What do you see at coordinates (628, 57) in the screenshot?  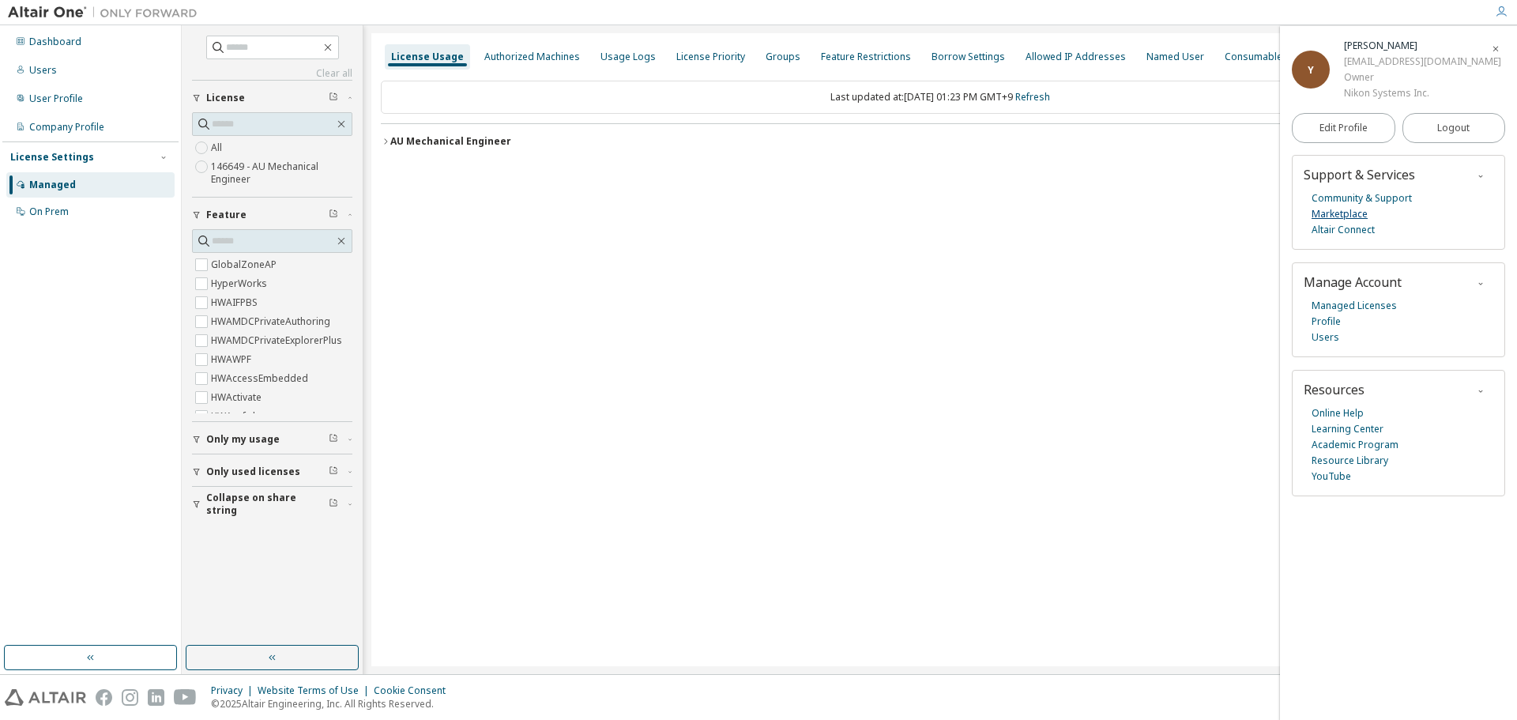 I see `div: Usage Logs` at bounding box center [628, 57].